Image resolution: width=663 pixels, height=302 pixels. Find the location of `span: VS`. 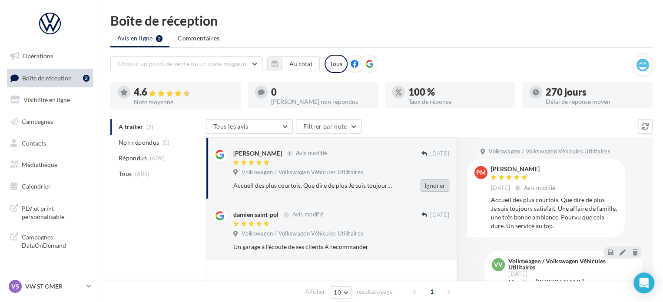

span: VS is located at coordinates (15, 286).